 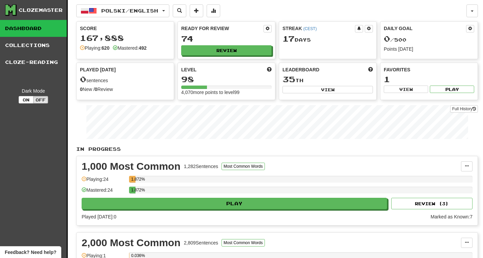 What do you see at coordinates (33, 91) in the screenshot?
I see `div: Dark Mode` at bounding box center [33, 91].